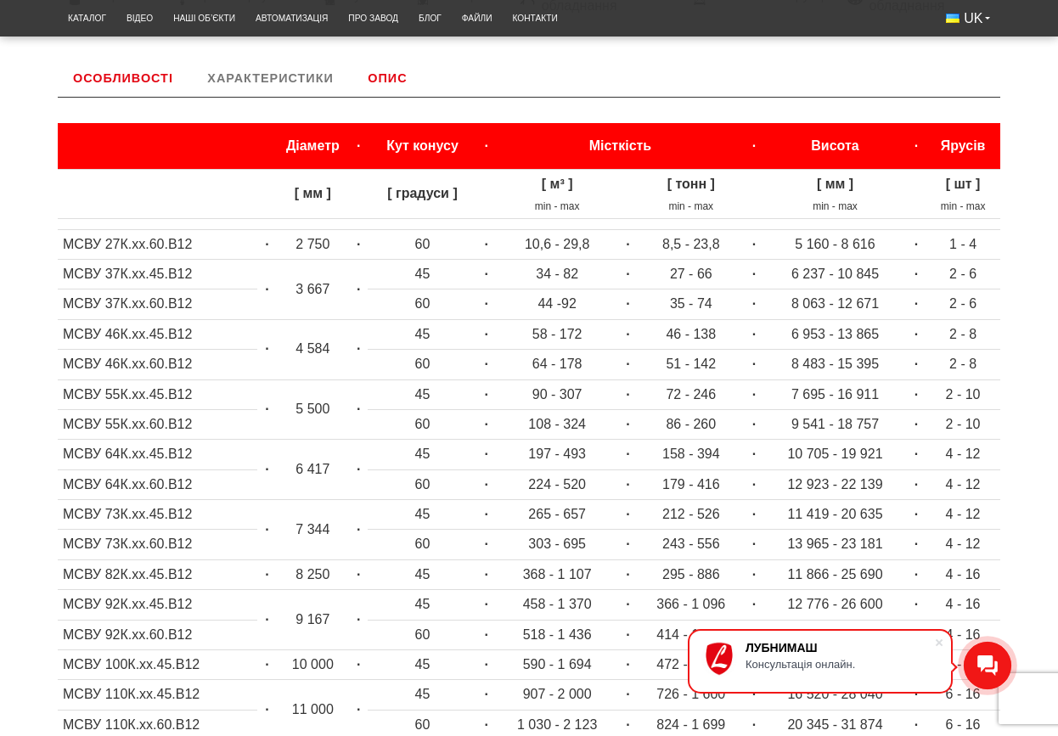 This screenshot has width=1058, height=736. I want to click on td: 7 695 - 16 911, so click(835, 394).